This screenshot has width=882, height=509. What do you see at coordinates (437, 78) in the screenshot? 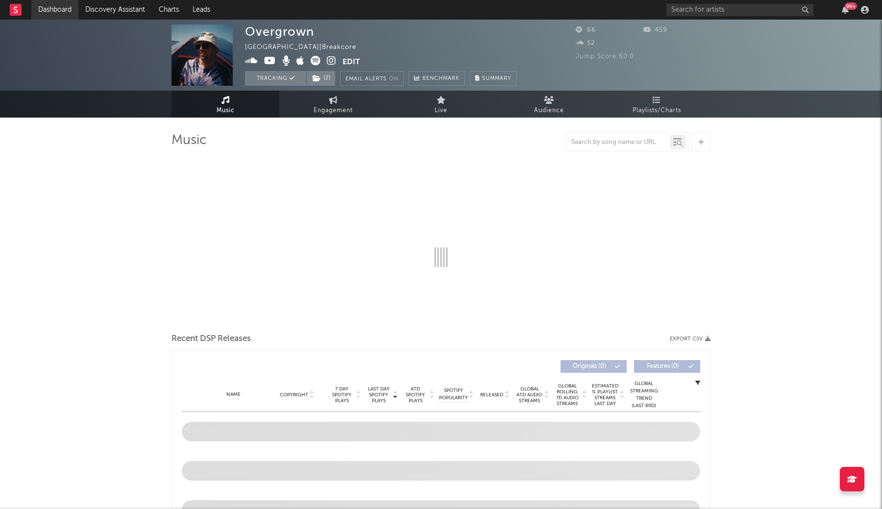
I see `a: Benchmark` at bounding box center [437, 78].